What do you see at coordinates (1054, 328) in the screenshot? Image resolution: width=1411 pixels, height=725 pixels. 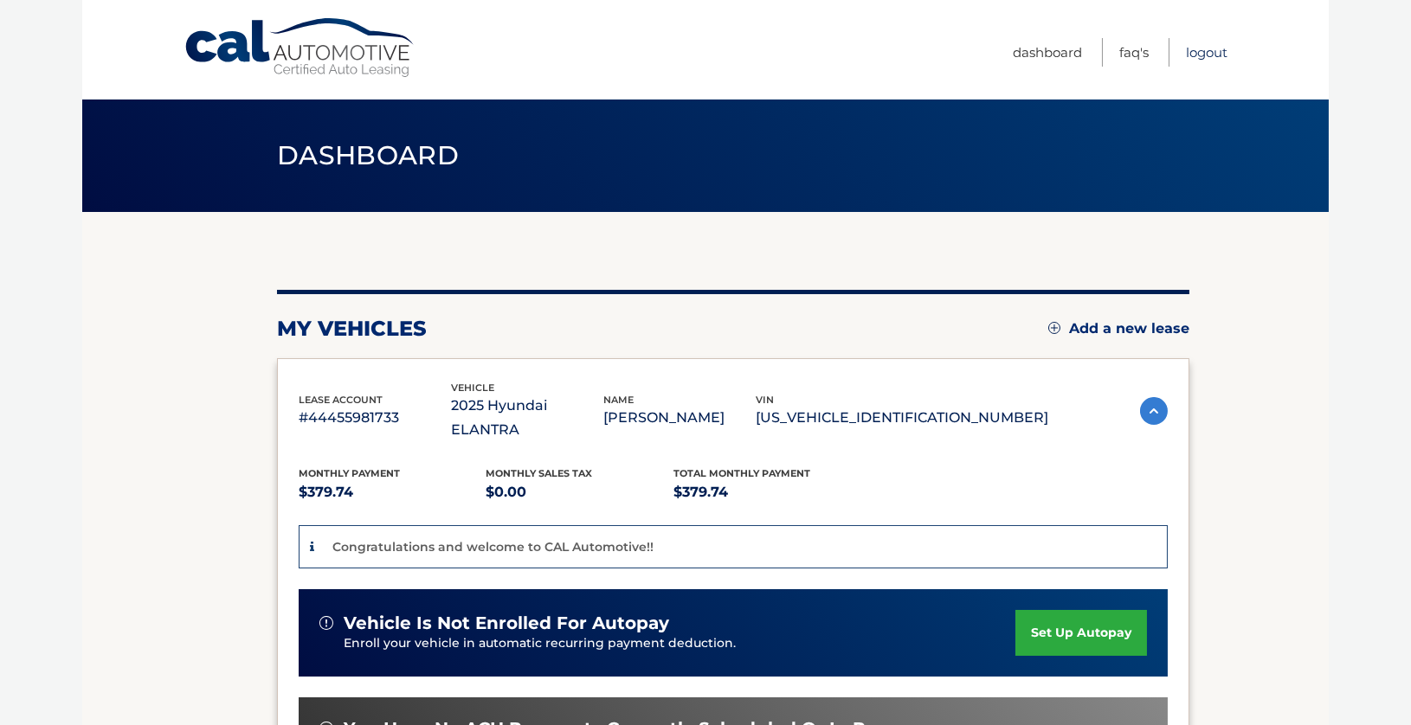 I see `img: add.svg` at bounding box center [1054, 328].